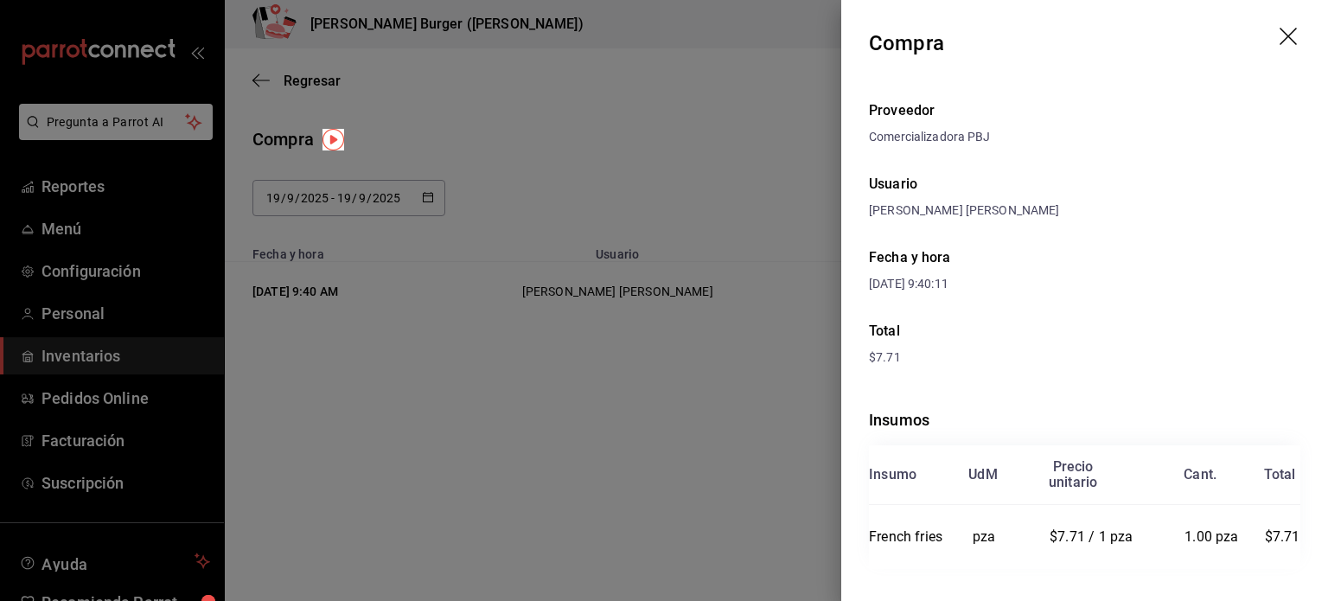  Describe the element at coordinates (1073, 475) in the screenshot. I see `div: Precio unitario` at that location.